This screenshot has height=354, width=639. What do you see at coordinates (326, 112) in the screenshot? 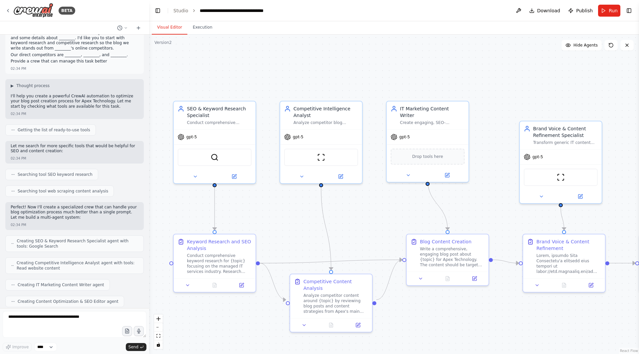
I see `div: Competitive Intelligence Analyst` at bounding box center [326, 112].